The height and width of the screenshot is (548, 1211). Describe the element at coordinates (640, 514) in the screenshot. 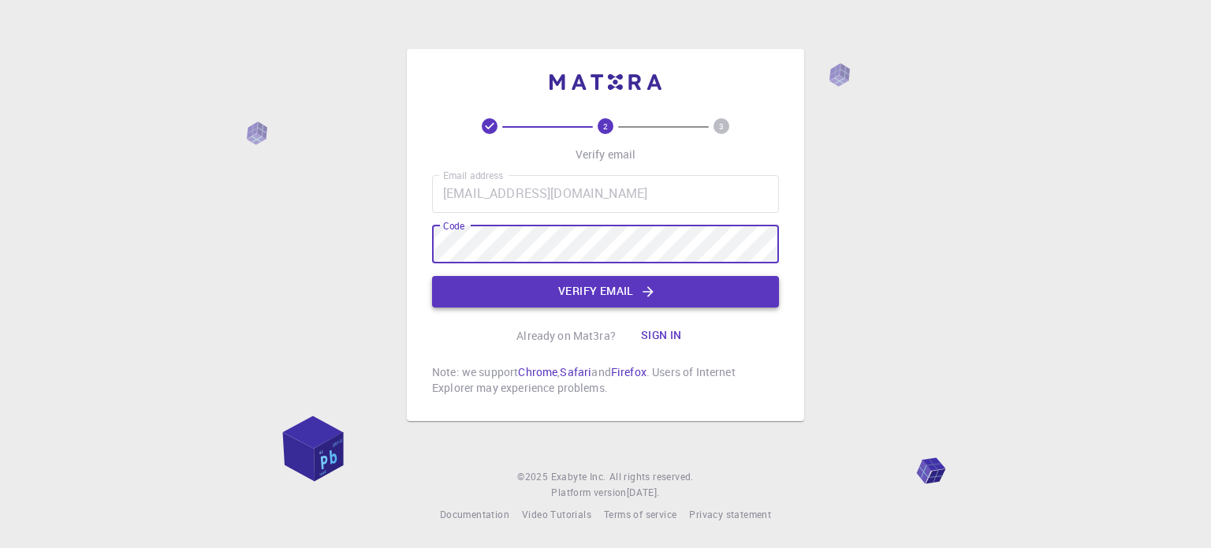

I see `span: Terms of service` at that location.